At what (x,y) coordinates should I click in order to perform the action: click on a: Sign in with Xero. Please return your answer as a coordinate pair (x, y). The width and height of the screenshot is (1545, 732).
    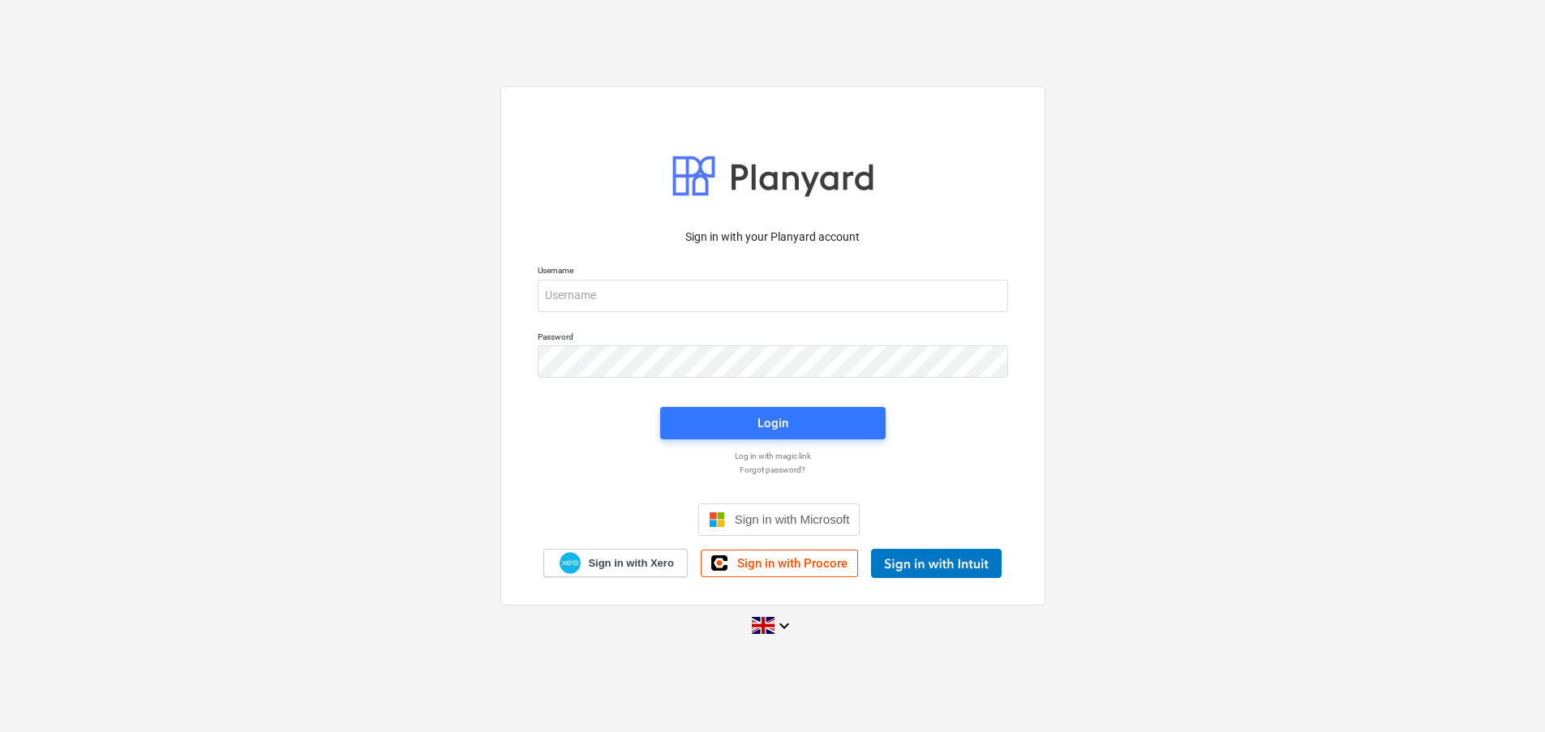
    Looking at the image, I should click on (616, 563).